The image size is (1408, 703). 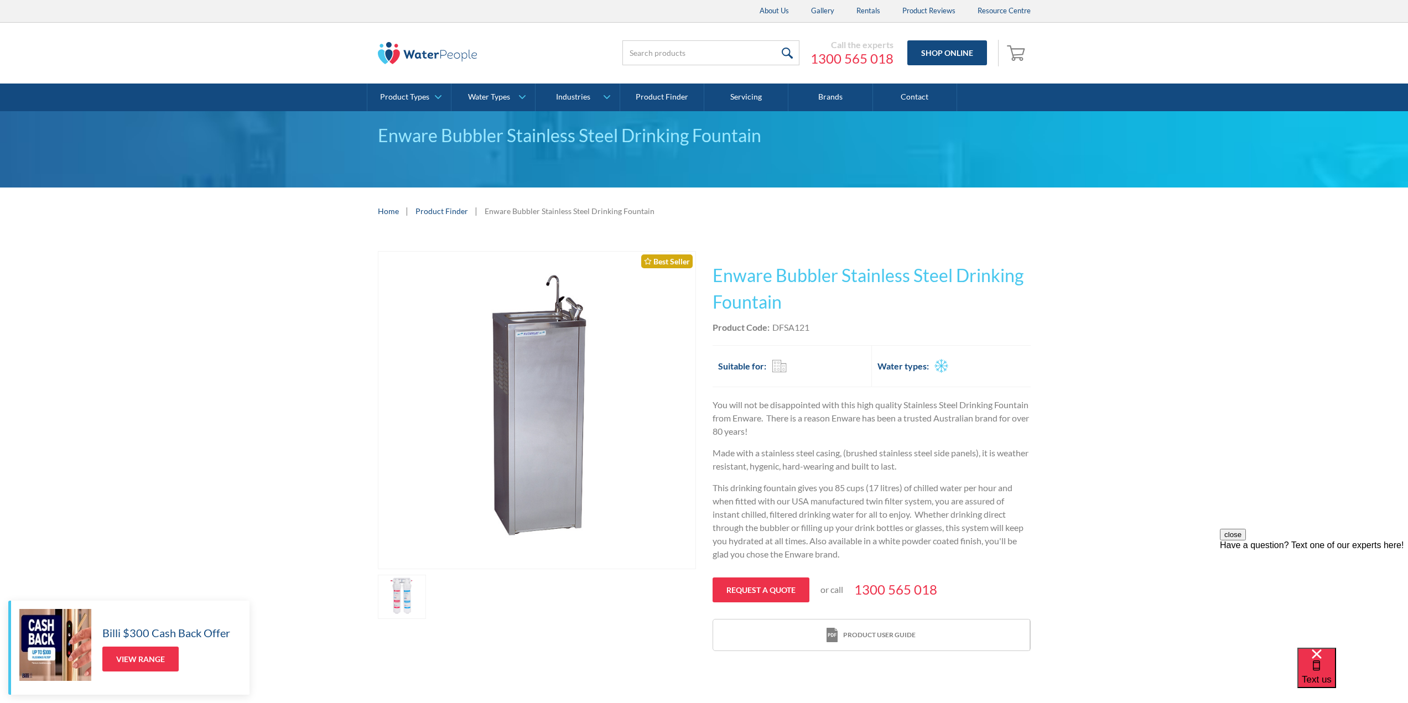 What do you see at coordinates (832, 635) in the screenshot?
I see `img: print icon` at bounding box center [832, 635].